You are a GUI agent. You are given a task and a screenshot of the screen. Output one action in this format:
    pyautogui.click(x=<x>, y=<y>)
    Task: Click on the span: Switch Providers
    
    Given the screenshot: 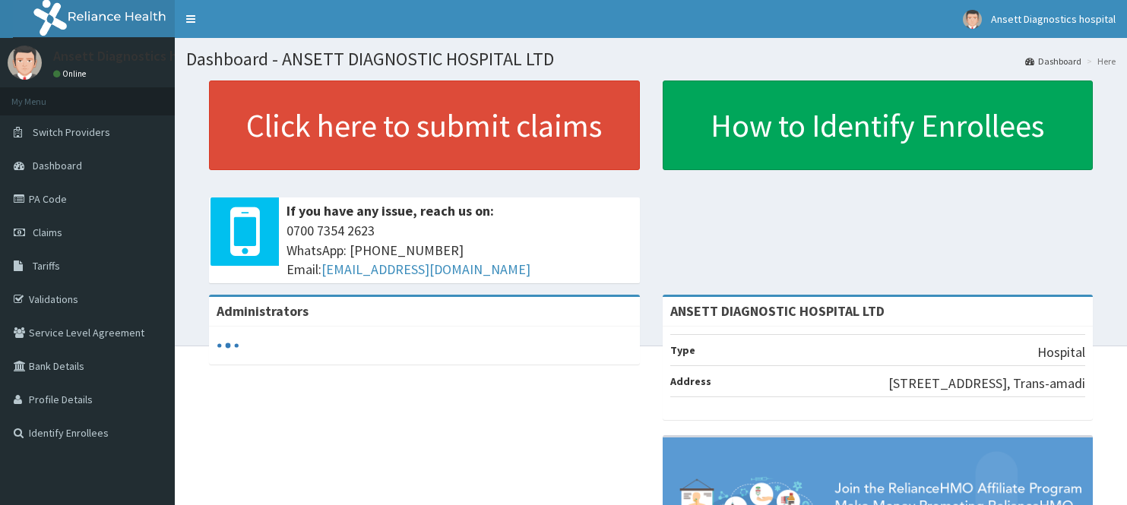 What is the action you would take?
    pyautogui.click(x=71, y=132)
    